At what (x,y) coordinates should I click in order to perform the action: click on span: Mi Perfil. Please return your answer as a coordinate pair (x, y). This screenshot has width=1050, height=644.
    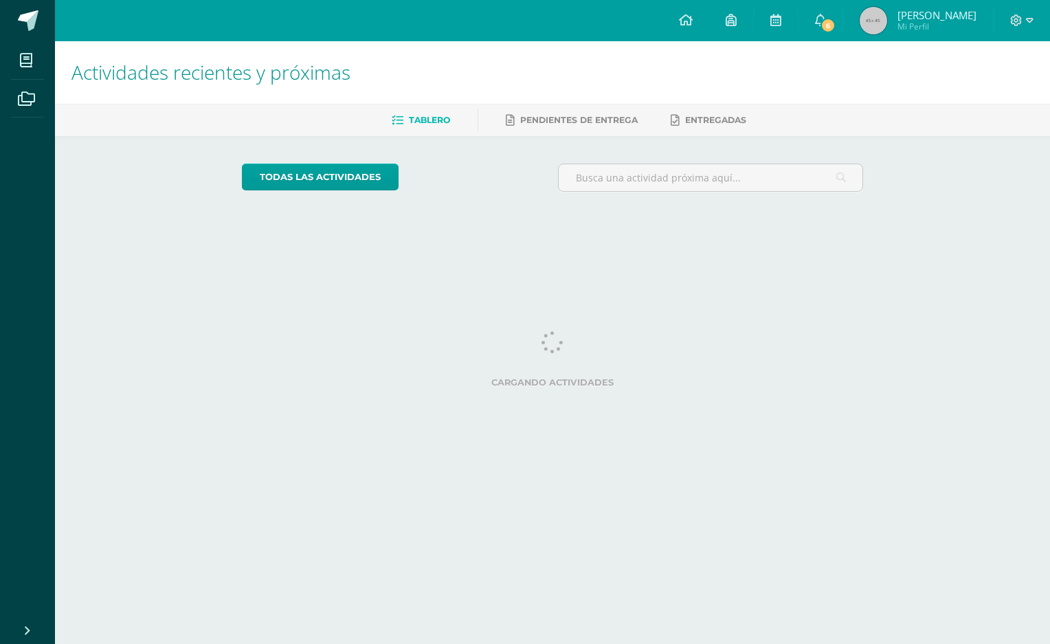
    Looking at the image, I should click on (936, 26).